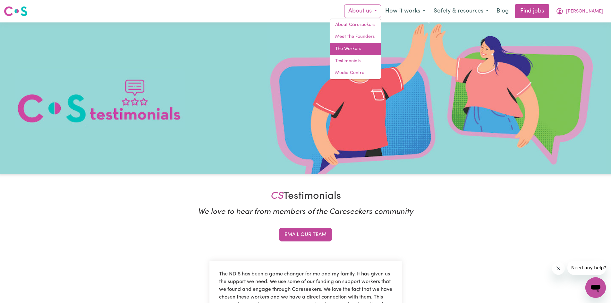 This screenshot has height=303, width=611. What do you see at coordinates (405, 11) in the screenshot?
I see `button: How it works` at bounding box center [405, 11].